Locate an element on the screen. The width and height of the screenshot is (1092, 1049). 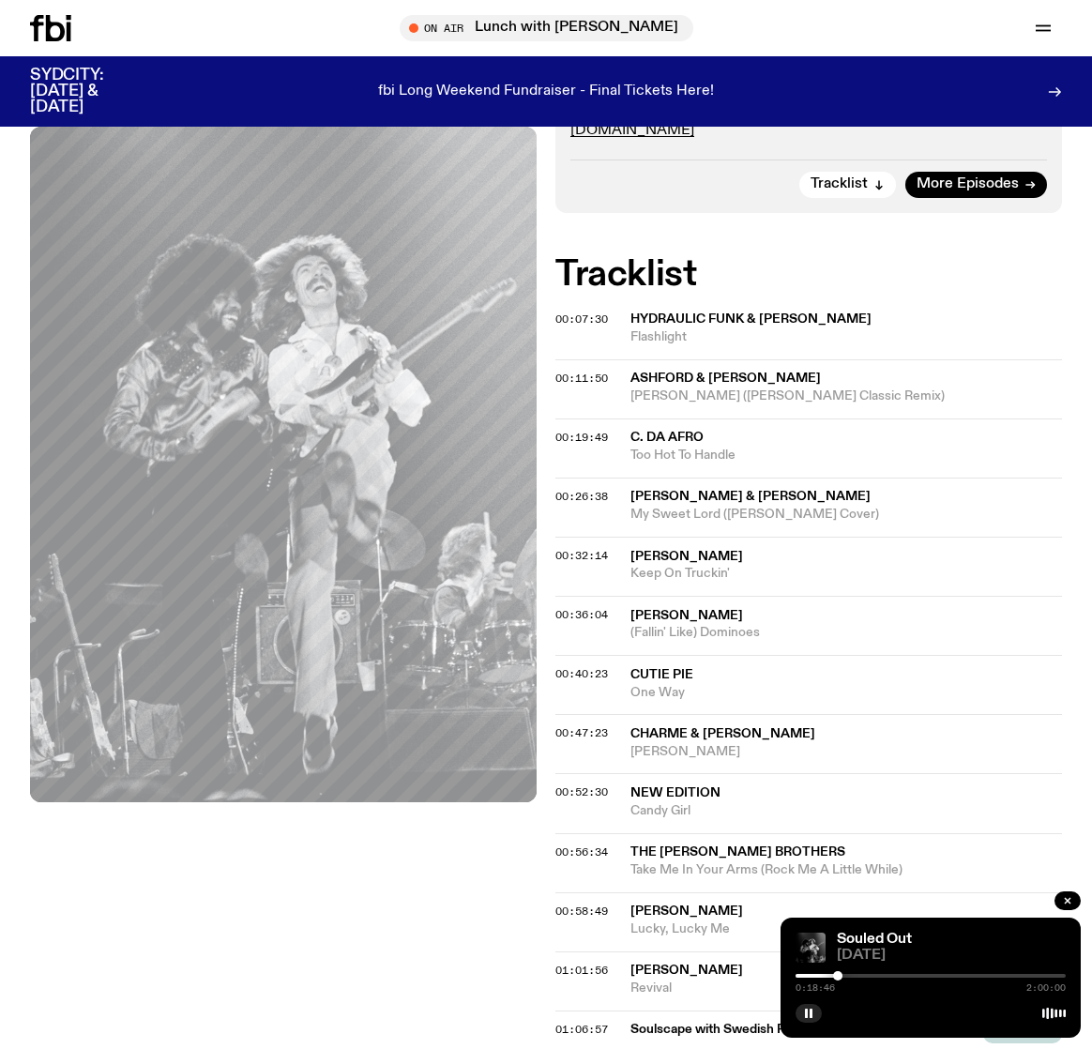
button: 00:11:50 is located at coordinates (582, 378).